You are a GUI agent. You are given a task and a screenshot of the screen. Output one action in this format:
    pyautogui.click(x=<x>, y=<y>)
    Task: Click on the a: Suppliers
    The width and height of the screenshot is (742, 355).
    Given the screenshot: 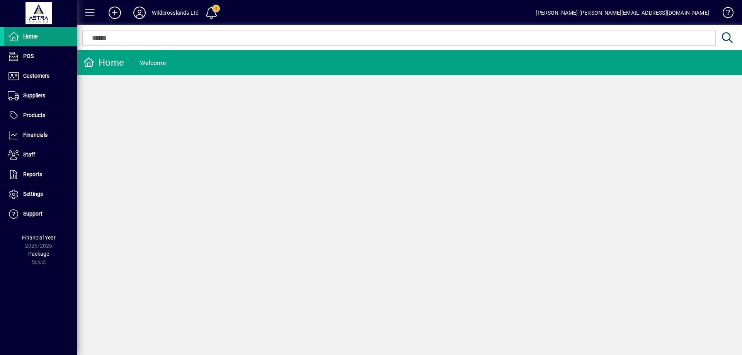 What is the action you would take?
    pyautogui.click(x=41, y=96)
    